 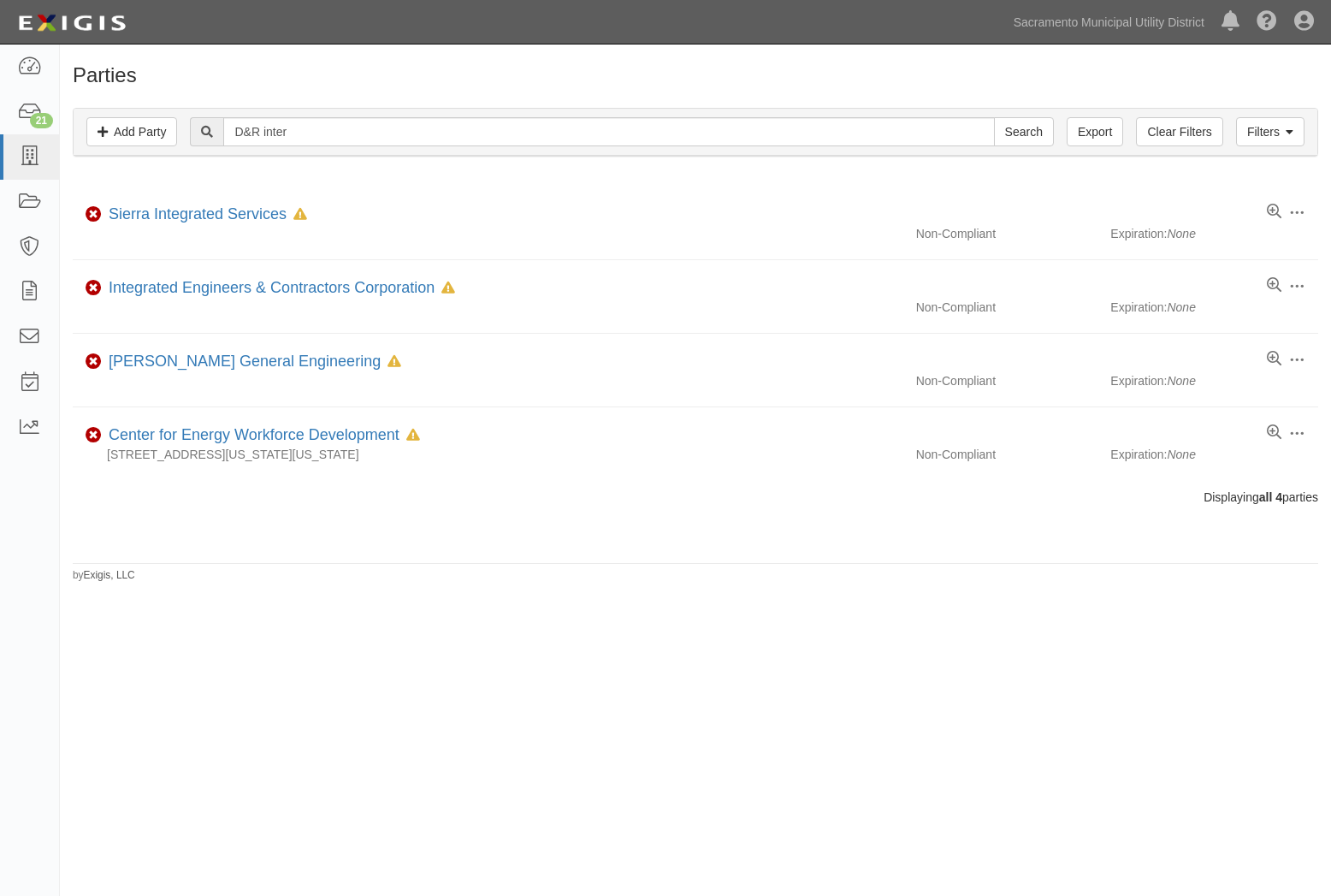 What do you see at coordinates (1271, 497) in the screenshot?
I see `b: all 4` at bounding box center [1271, 497].